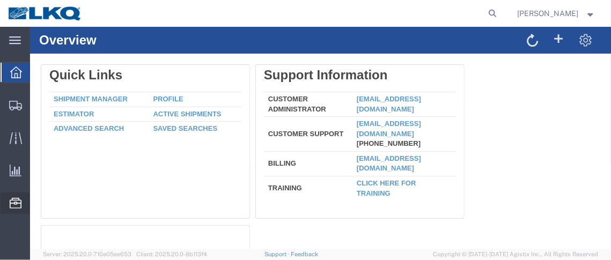 The image size is (611, 260). What do you see at coordinates (45, 13) in the screenshot?
I see `img: logo` at bounding box center [45, 13].